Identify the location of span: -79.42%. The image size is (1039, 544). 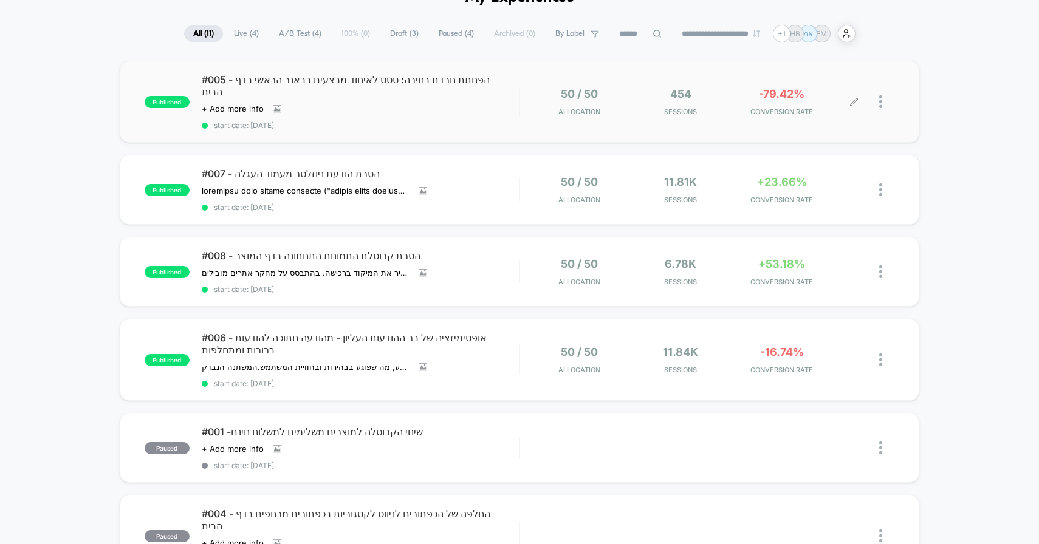
(782, 94).